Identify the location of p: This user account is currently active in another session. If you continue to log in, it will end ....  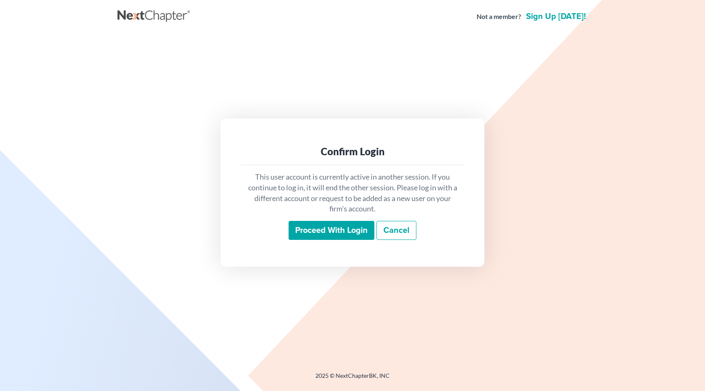
(353, 193).